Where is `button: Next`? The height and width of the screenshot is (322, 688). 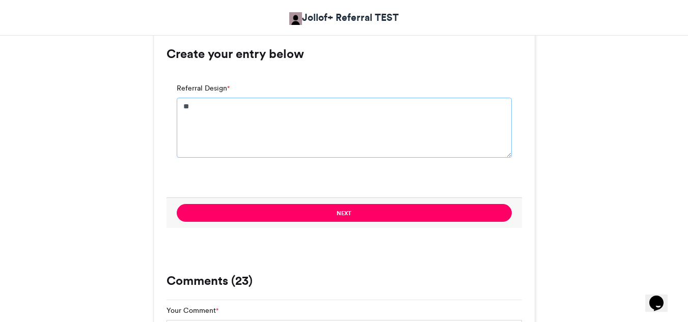 button: Next is located at coordinates (344, 213).